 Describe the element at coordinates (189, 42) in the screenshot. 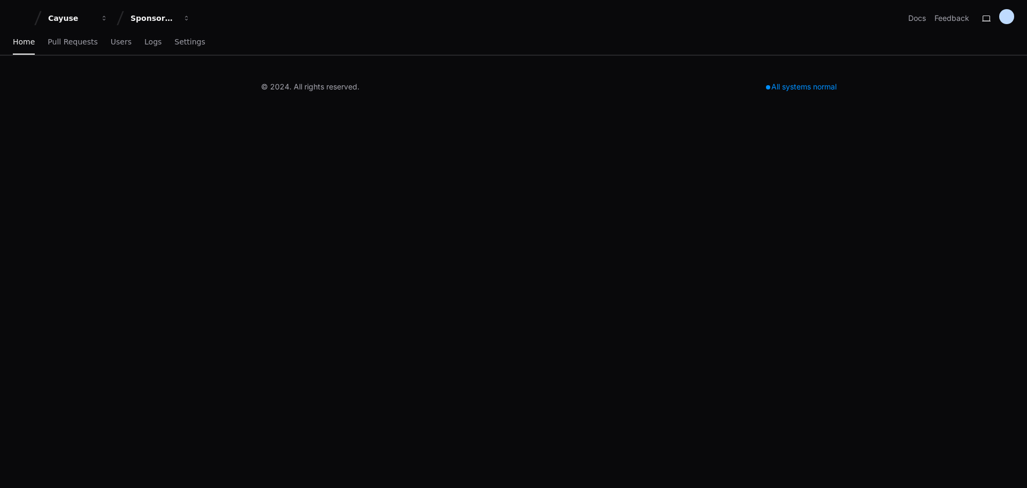

I see `span: Settings` at that location.